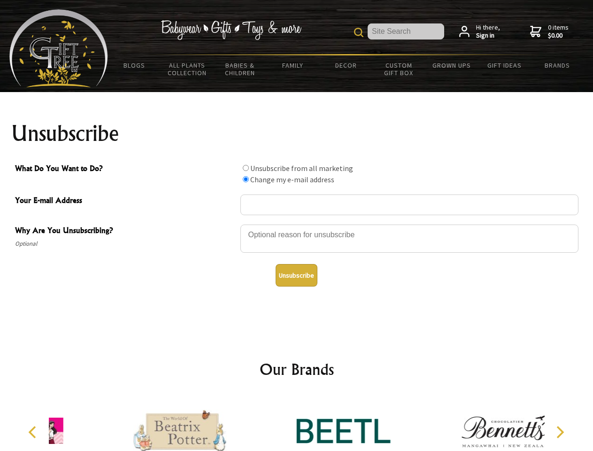 The width and height of the screenshot is (593, 451). What do you see at coordinates (134, 65) in the screenshot?
I see `a: BLOGS` at bounding box center [134, 65].